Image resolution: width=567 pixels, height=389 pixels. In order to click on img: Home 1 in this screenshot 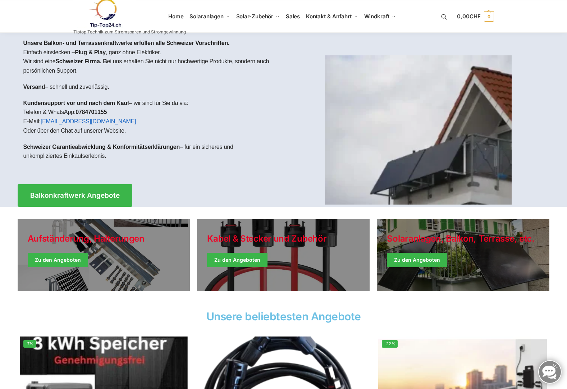, I will do `click(418, 130)`.